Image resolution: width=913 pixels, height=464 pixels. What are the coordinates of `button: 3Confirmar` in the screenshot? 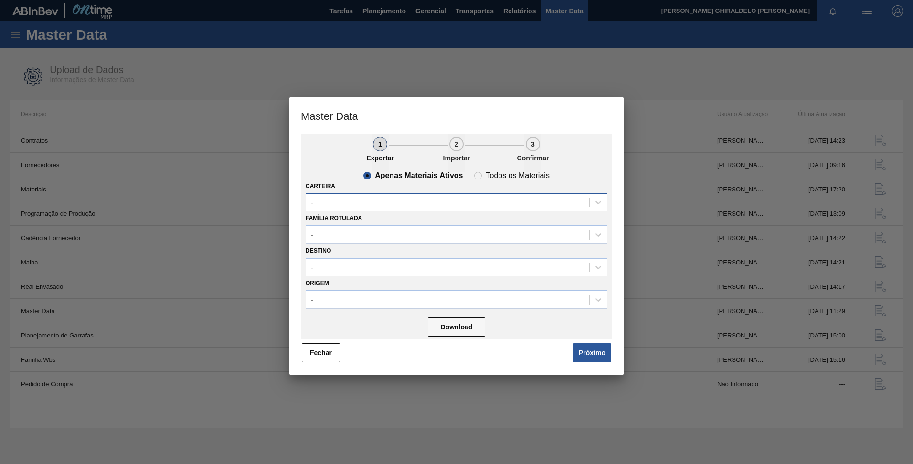 It's located at (533, 153).